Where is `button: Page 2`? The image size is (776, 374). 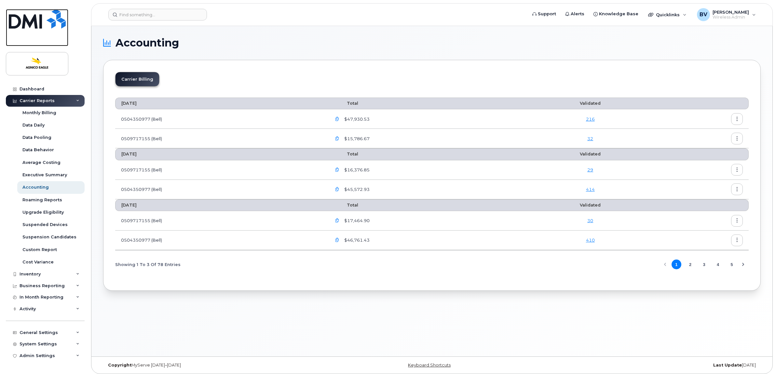 button: Page 2 is located at coordinates (690, 265).